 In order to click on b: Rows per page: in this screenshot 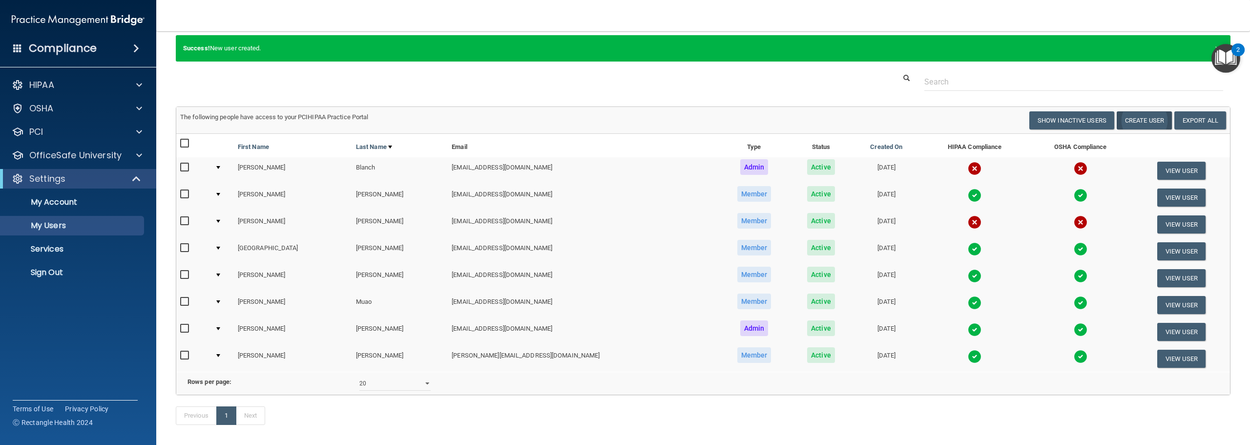, I will do `click(210, 381)`.